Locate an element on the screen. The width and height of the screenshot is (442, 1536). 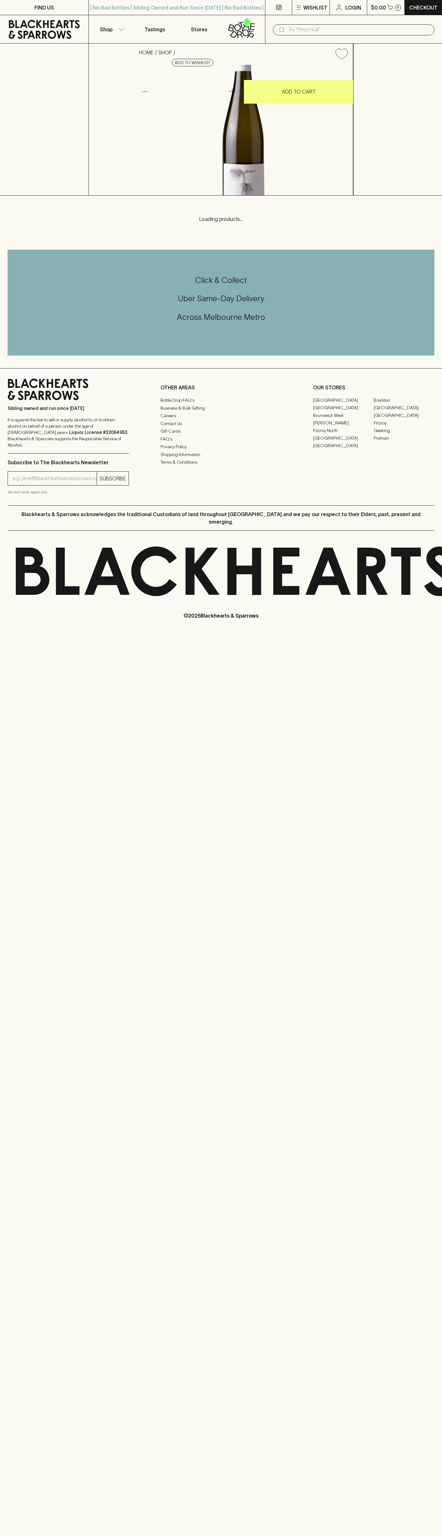
strong: Liquor License #32064953 is located at coordinates (98, 432).